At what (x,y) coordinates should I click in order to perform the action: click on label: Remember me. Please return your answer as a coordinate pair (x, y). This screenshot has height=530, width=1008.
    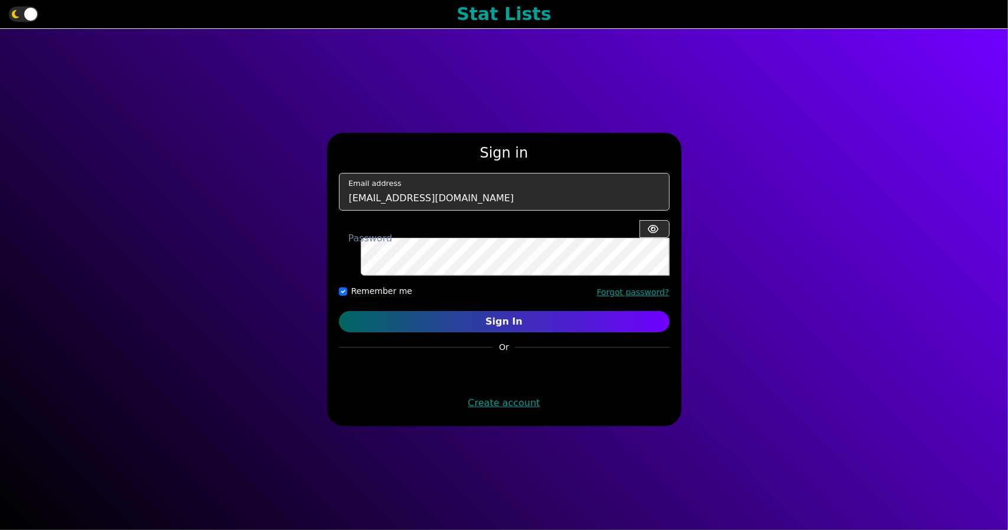
    Looking at the image, I should click on (382, 291).